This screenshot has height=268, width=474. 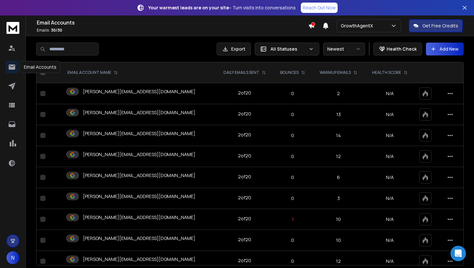 What do you see at coordinates (222, 8) in the screenshot?
I see `p: – Turn visits into conversations` at bounding box center [222, 8].